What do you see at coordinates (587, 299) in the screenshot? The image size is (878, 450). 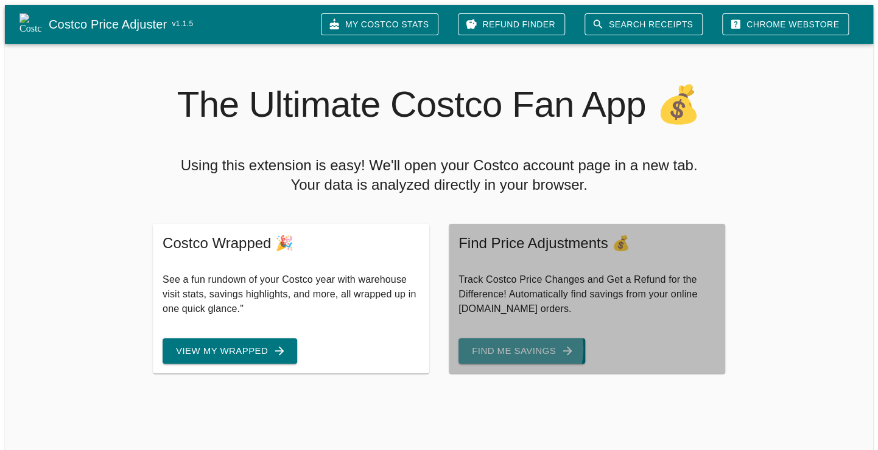 I see `a: Find Price Adjustments 💰Track Costco Price Changes and Get a Refund for the Difference! Automatic...` at bounding box center [587, 299].